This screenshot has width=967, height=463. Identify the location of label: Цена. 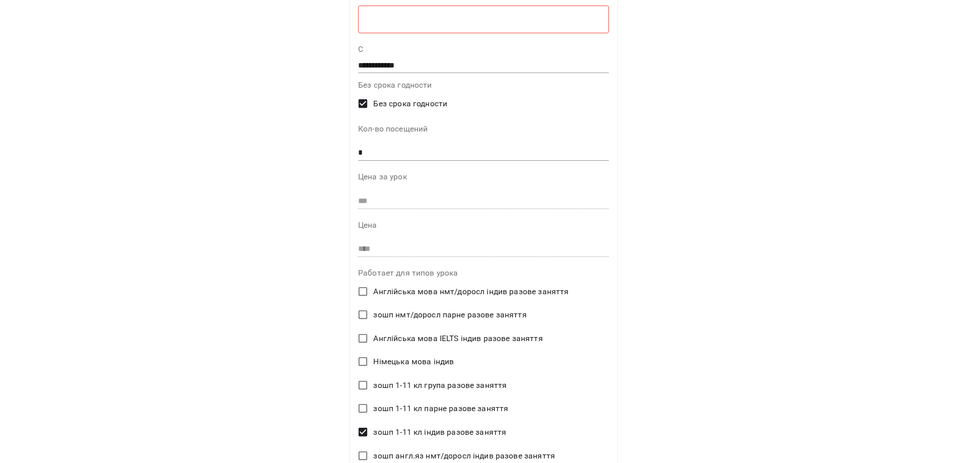
(483, 225).